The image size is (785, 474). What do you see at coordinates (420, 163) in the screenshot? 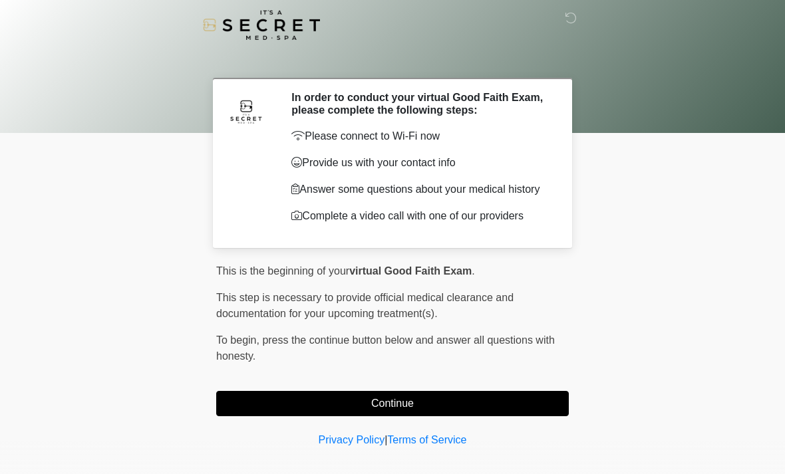
I see `p: Provide us with your contact info` at bounding box center [420, 163].